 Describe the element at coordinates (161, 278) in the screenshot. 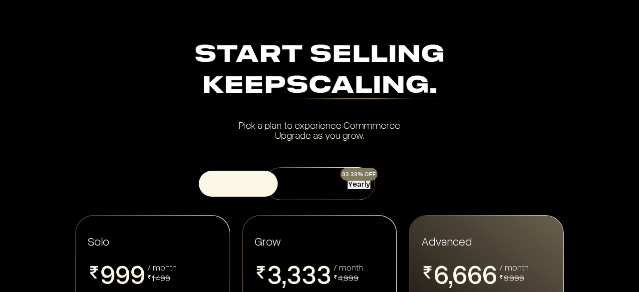

I see `span: 1,499` at that location.